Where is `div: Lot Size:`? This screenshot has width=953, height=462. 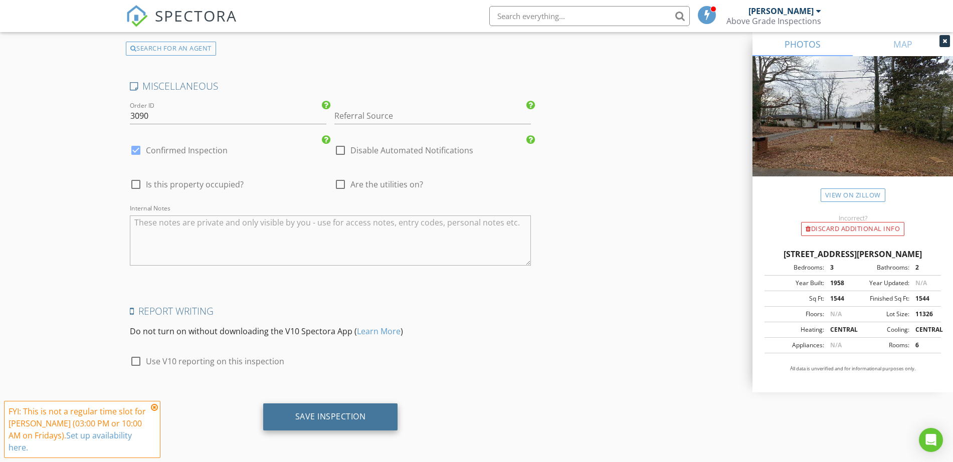
div: Lot Size: is located at coordinates (881, 314).